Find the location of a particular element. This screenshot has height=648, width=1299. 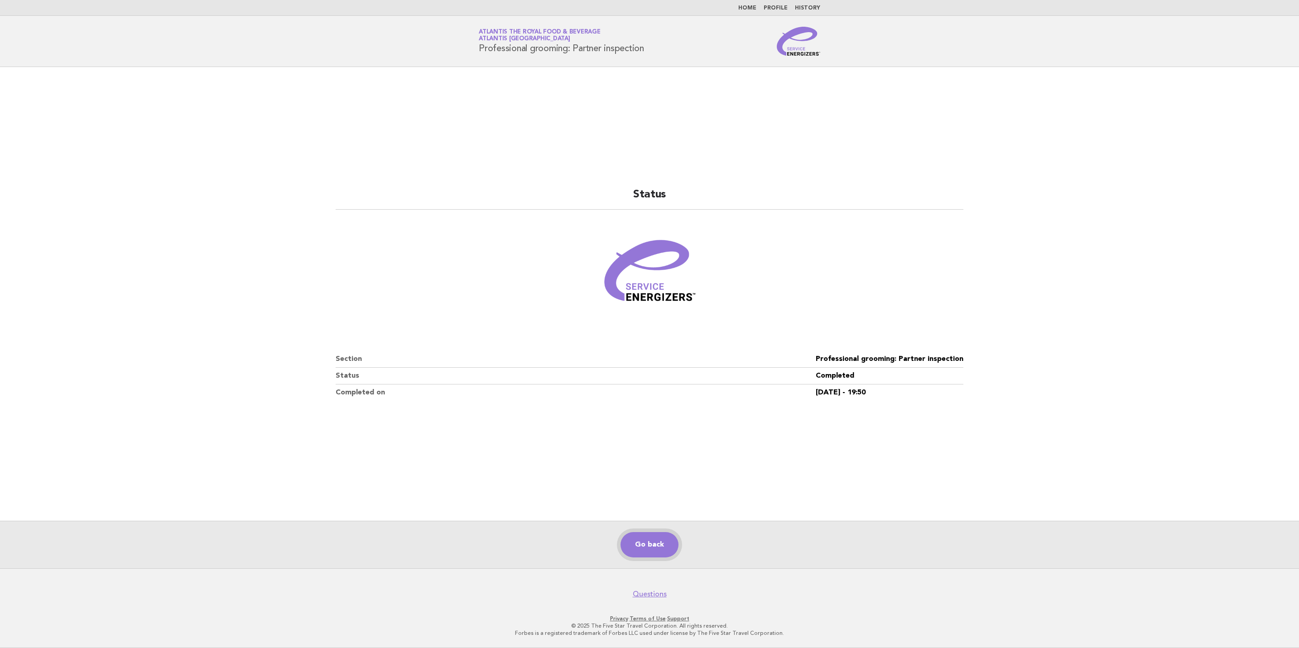

a: Profile is located at coordinates (776, 8).